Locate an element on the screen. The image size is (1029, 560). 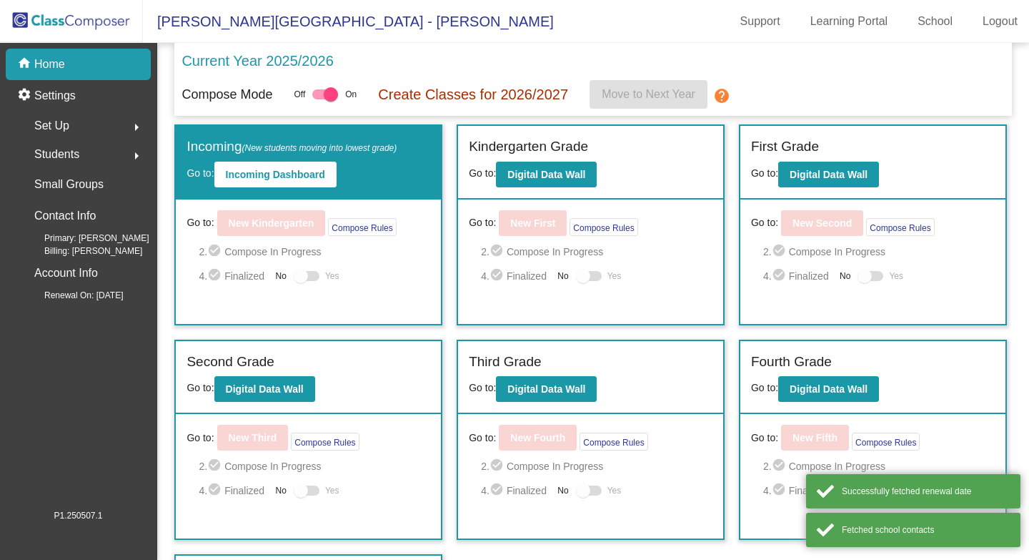
b: New First is located at coordinates (532, 223).